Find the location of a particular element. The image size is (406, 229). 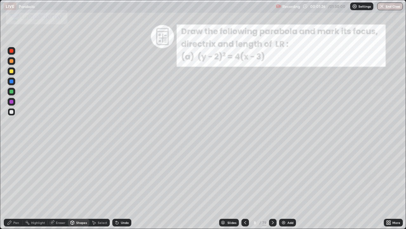

p: Settings is located at coordinates (365, 6).